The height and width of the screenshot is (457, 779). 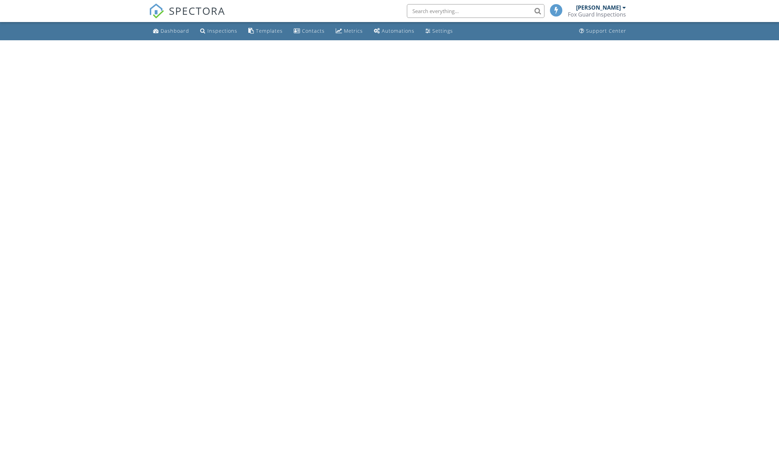 What do you see at coordinates (398, 31) in the screenshot?
I see `div: Automations` at bounding box center [398, 31].